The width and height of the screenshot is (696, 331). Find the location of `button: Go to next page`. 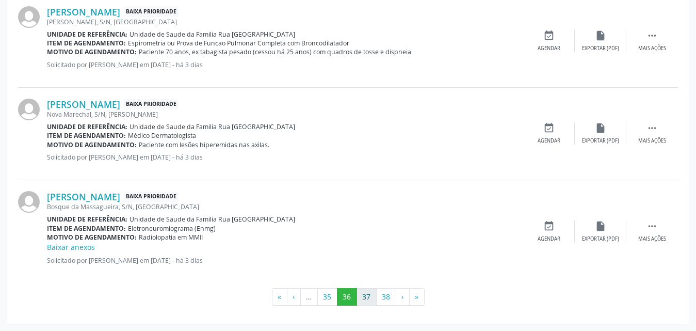

button: Go to next page is located at coordinates (402, 297).